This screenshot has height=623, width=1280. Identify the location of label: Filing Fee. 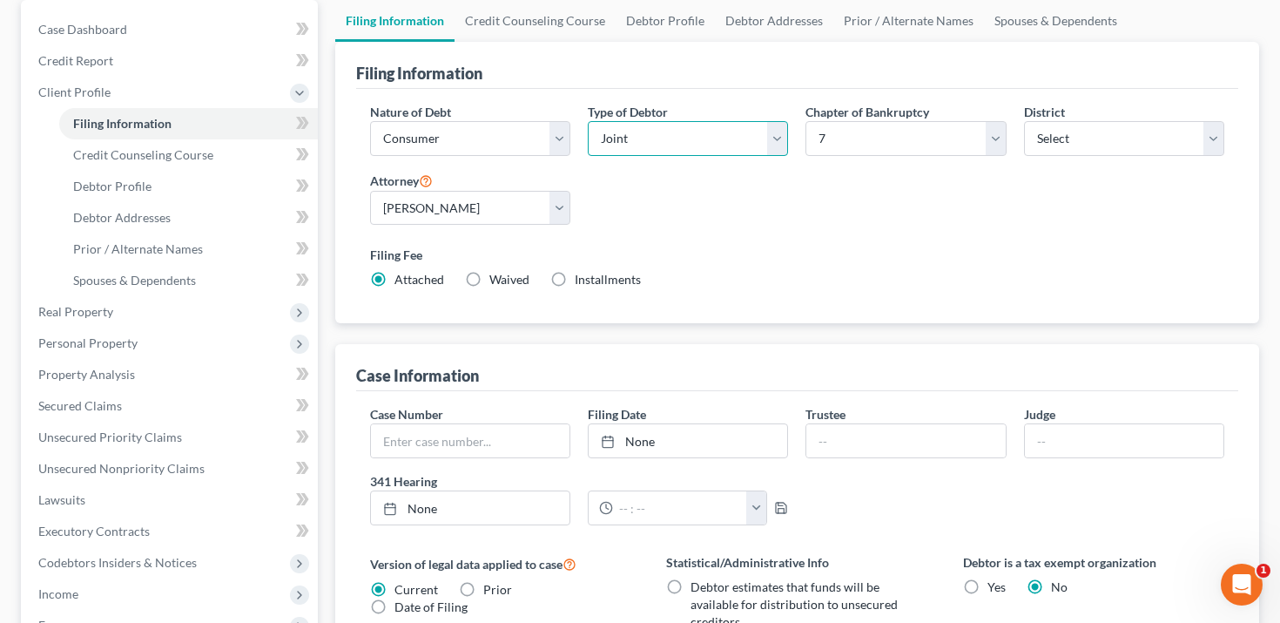
(798, 254).